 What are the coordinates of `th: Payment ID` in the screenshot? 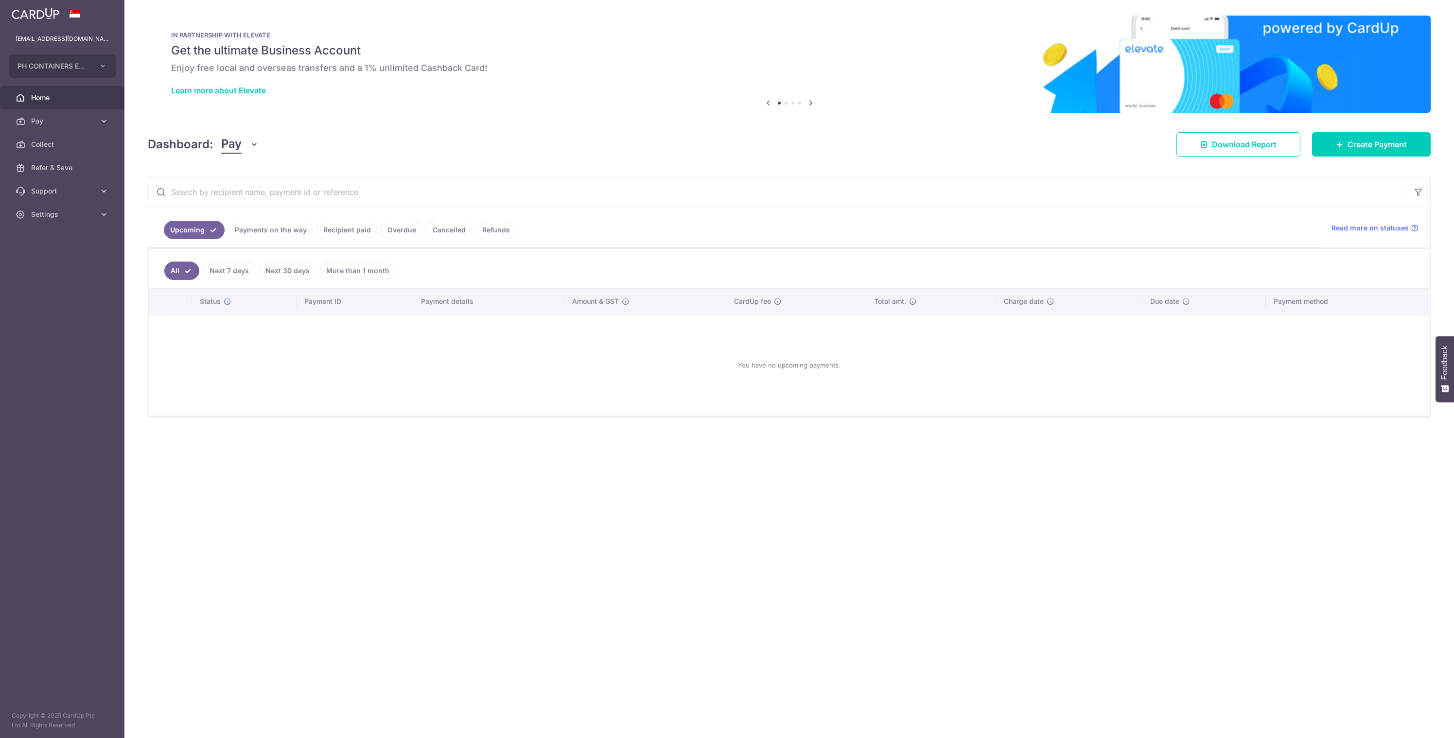 It's located at (355, 301).